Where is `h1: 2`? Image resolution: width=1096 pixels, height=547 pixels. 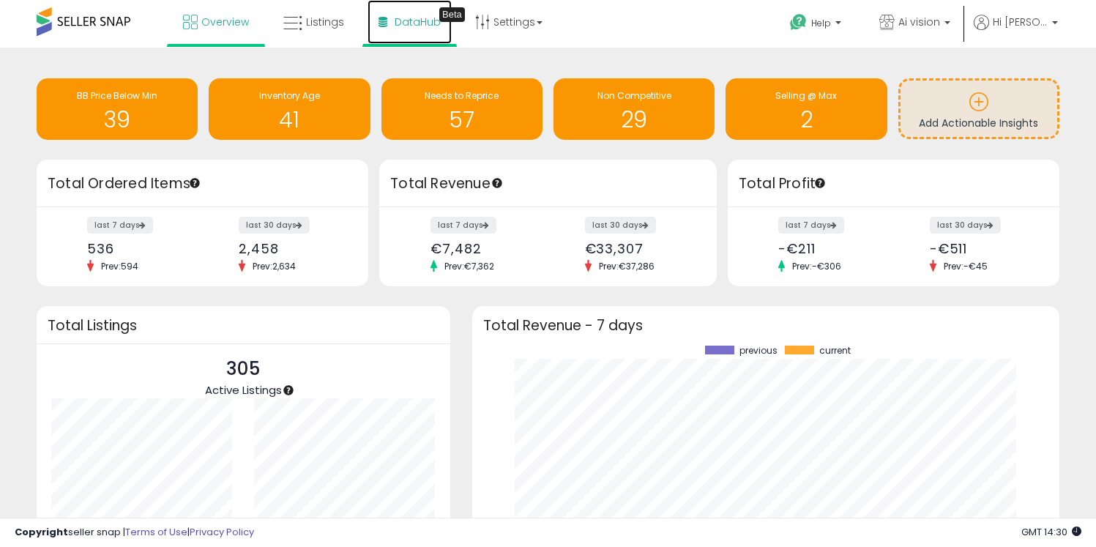
h1: 2 is located at coordinates (806, 119).